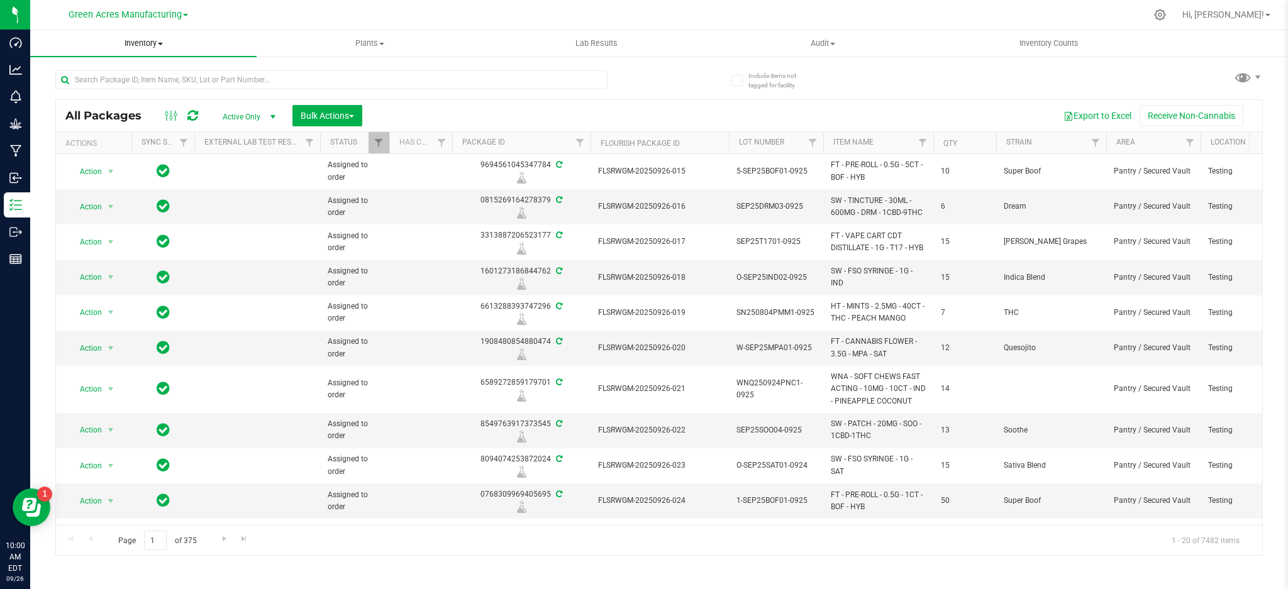 Image resolution: width=1288 pixels, height=589 pixels. I want to click on div: 0815269164278379, so click(521, 206).